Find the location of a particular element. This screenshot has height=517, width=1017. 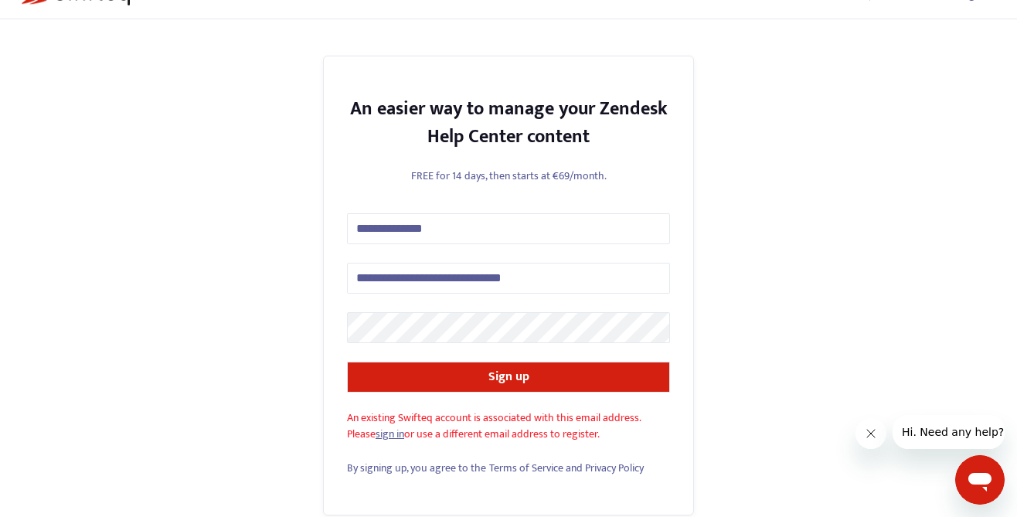

span: Hi. Need any help? is located at coordinates (60, 17).